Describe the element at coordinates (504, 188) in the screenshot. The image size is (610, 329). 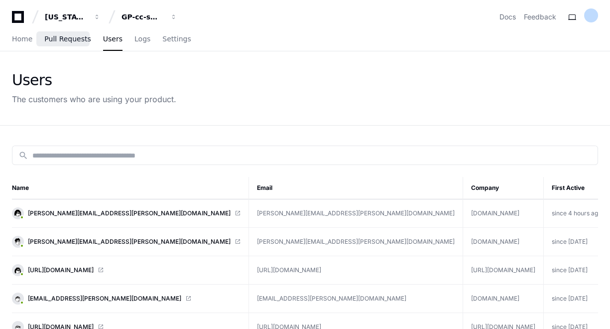
I see `th: Company` at that location.